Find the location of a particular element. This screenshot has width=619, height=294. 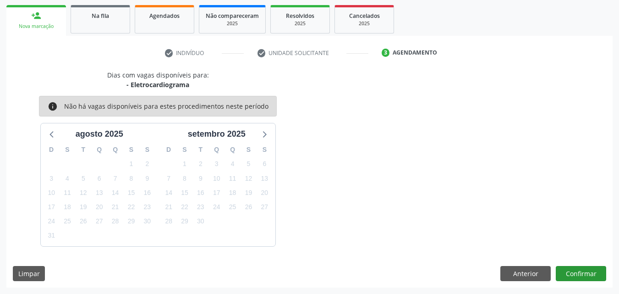

span: quarta-feira, 6 de agosto de 2025 is located at coordinates (99, 178).